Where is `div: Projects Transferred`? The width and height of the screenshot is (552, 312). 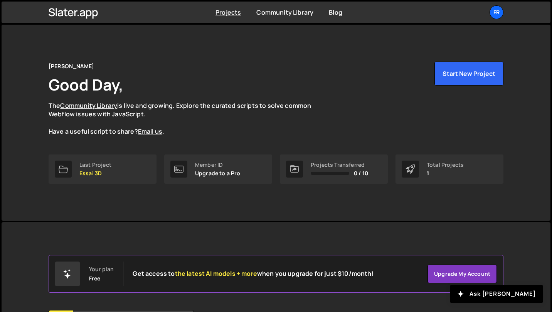
div: Projects Transferred is located at coordinates (339, 165).